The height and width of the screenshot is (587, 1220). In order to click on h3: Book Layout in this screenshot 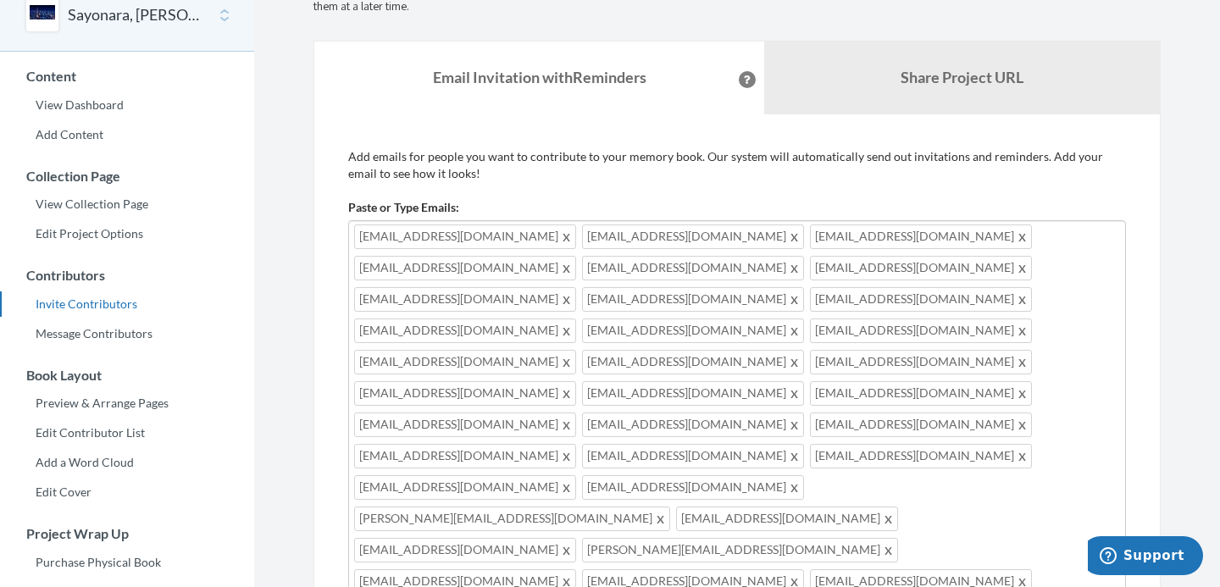, I will do `click(127, 375)`.